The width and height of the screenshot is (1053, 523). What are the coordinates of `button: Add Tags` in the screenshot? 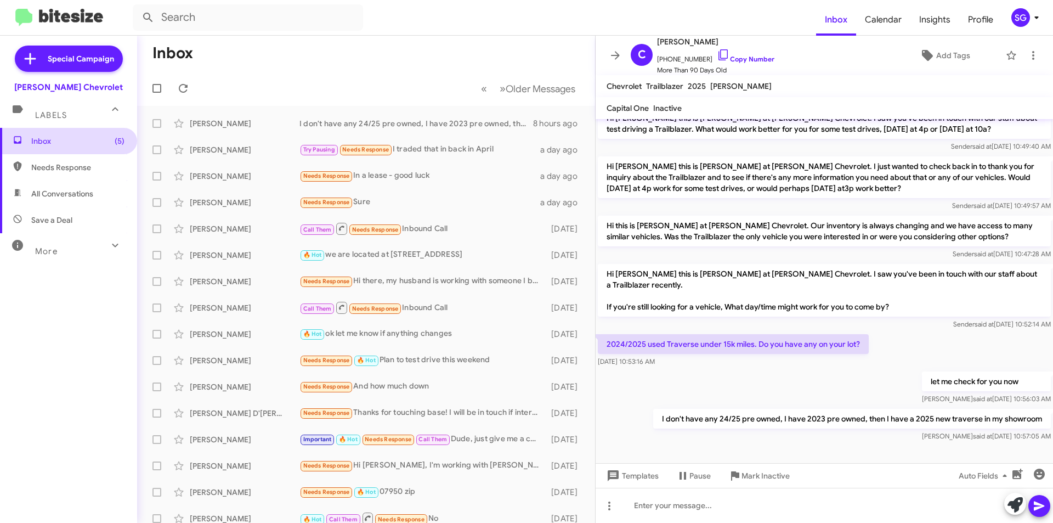 It's located at (944, 55).